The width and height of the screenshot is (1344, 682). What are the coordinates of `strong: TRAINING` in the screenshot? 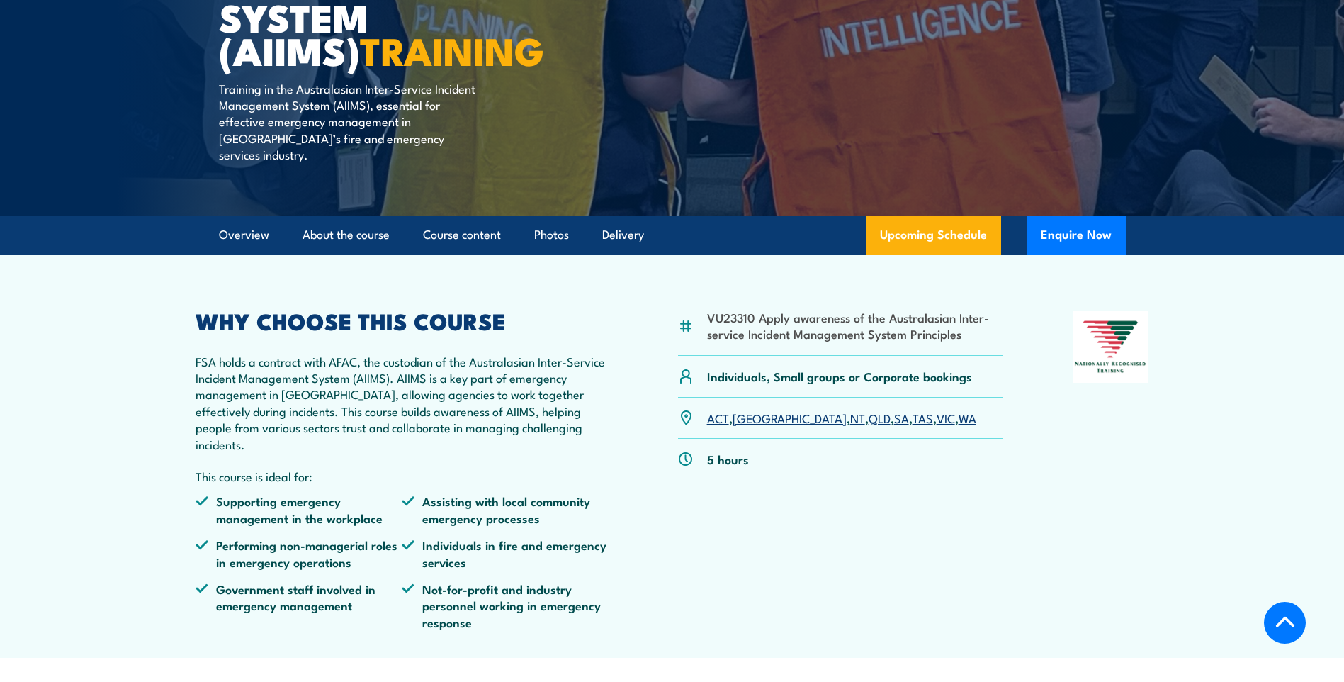 It's located at (452, 49).